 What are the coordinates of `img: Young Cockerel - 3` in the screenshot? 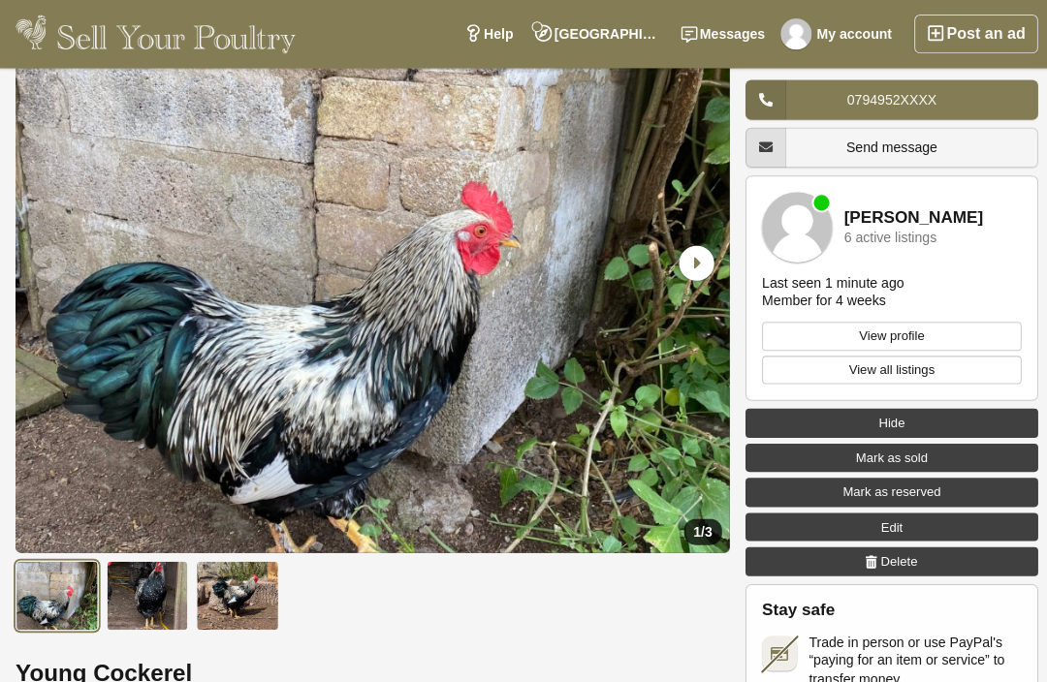 It's located at (236, 592).